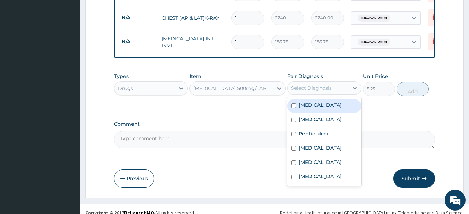 The height and width of the screenshot is (214, 469). I want to click on div: Minimize live chat window, so click(122, 12).